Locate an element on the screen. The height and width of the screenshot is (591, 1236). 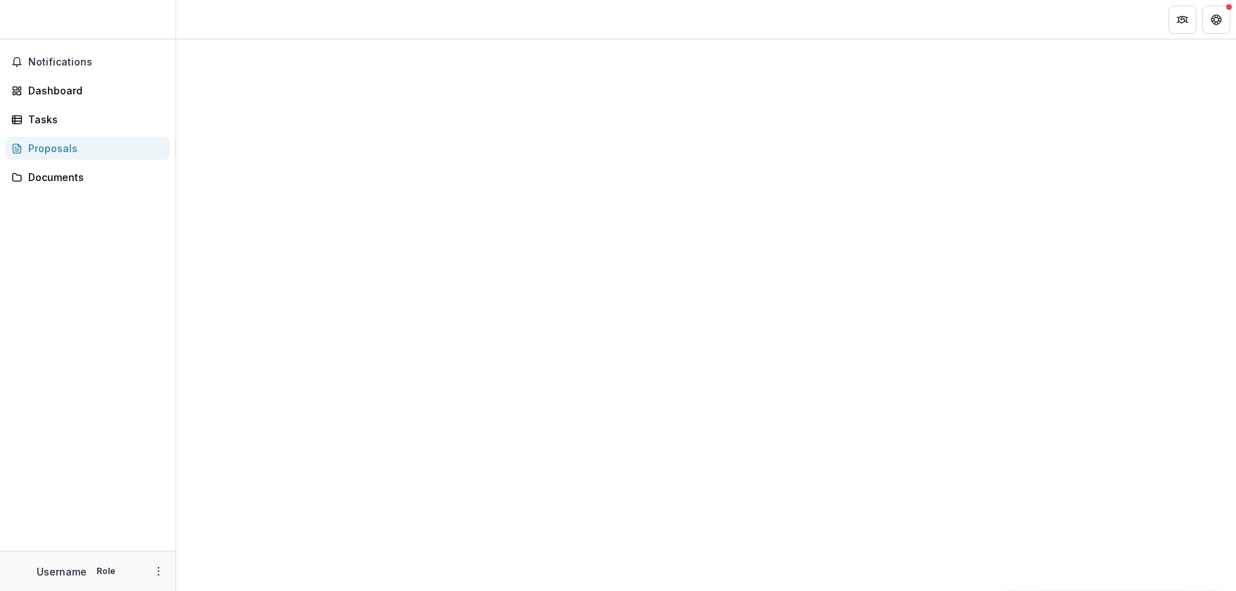
div: Dashboard is located at coordinates (93, 90).